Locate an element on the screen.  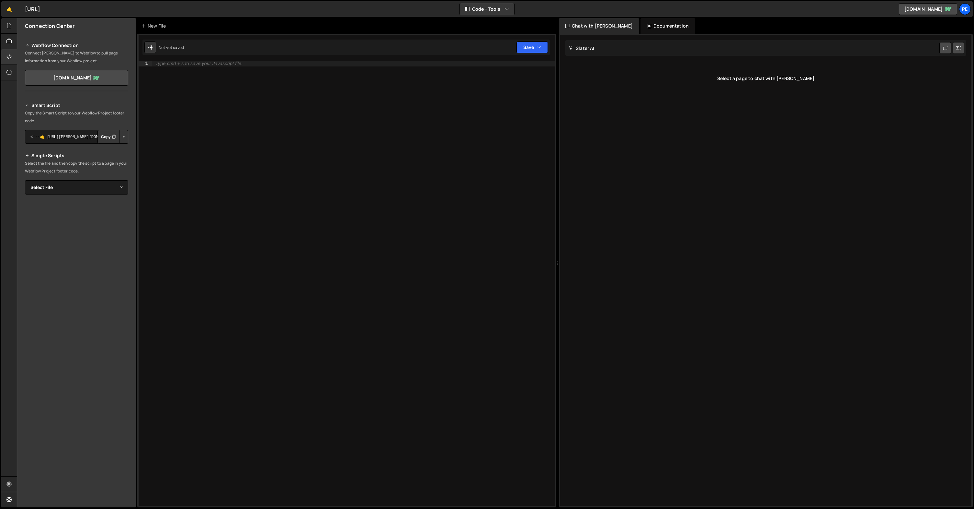
h2: Webflow Connection is located at coordinates (76, 45).